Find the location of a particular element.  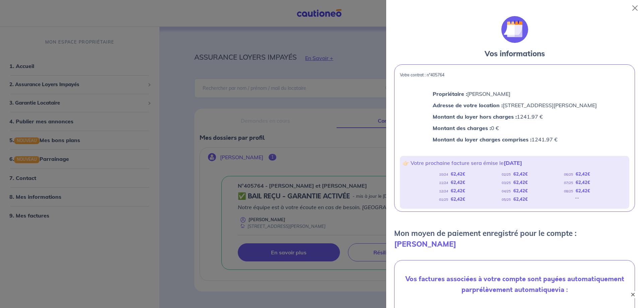

button: Close is located at coordinates (635, 8).